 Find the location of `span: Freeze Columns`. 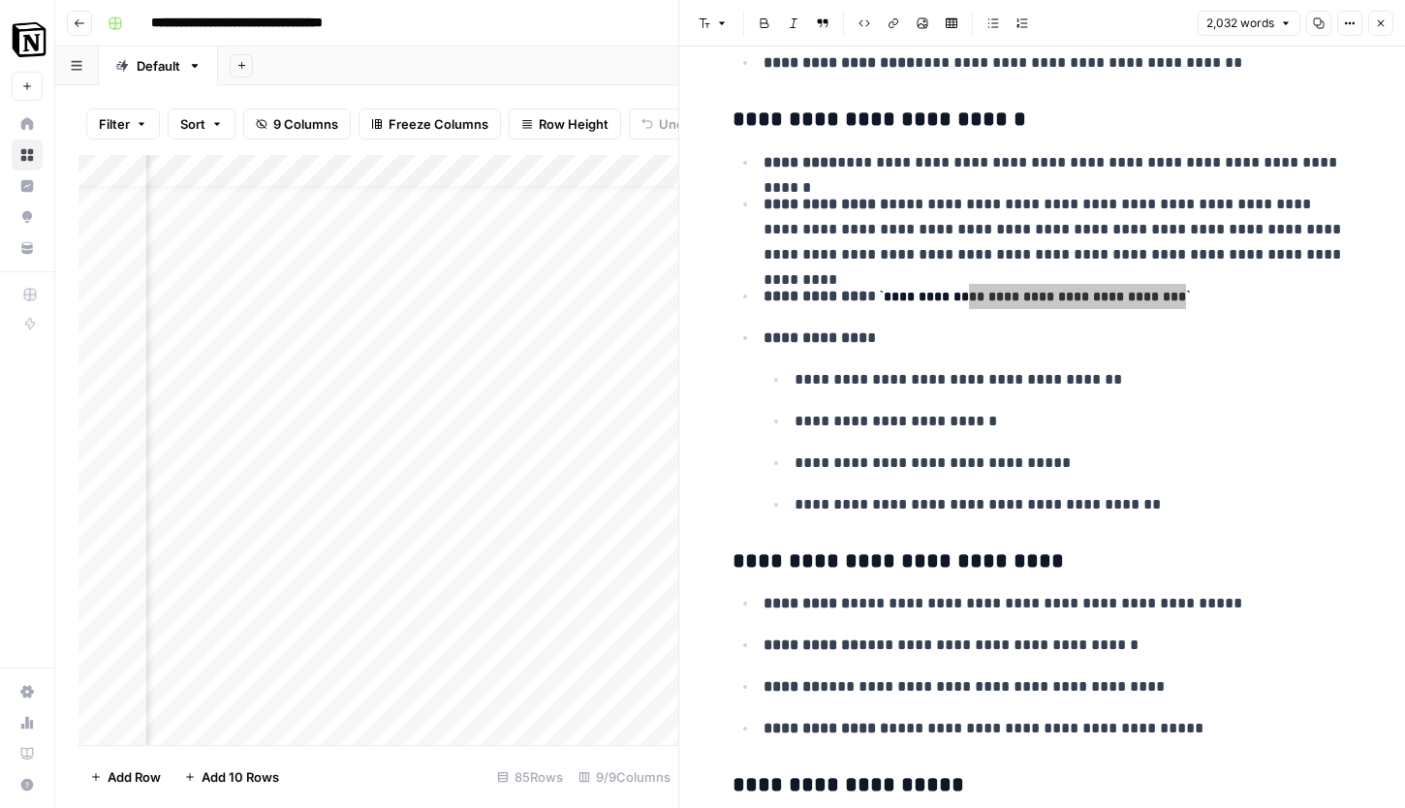

span: Freeze Columns is located at coordinates (438, 124).